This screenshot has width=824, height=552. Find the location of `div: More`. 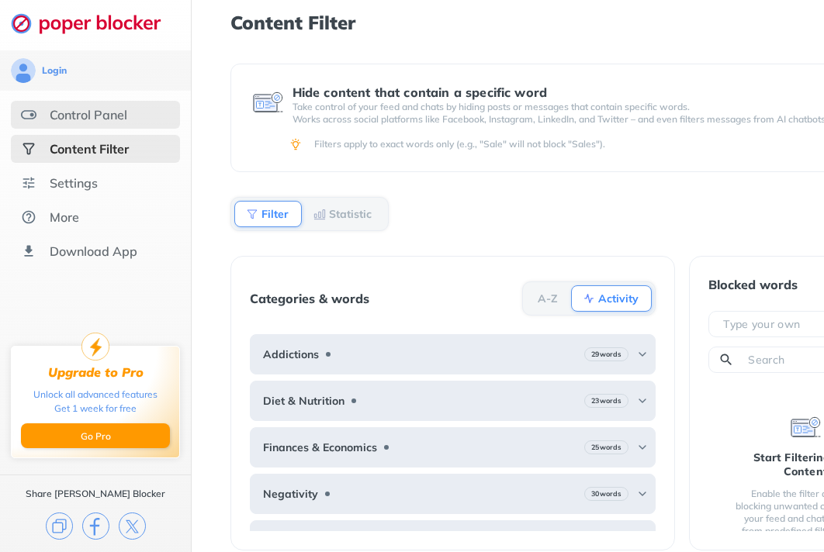

div: More is located at coordinates (64, 217).